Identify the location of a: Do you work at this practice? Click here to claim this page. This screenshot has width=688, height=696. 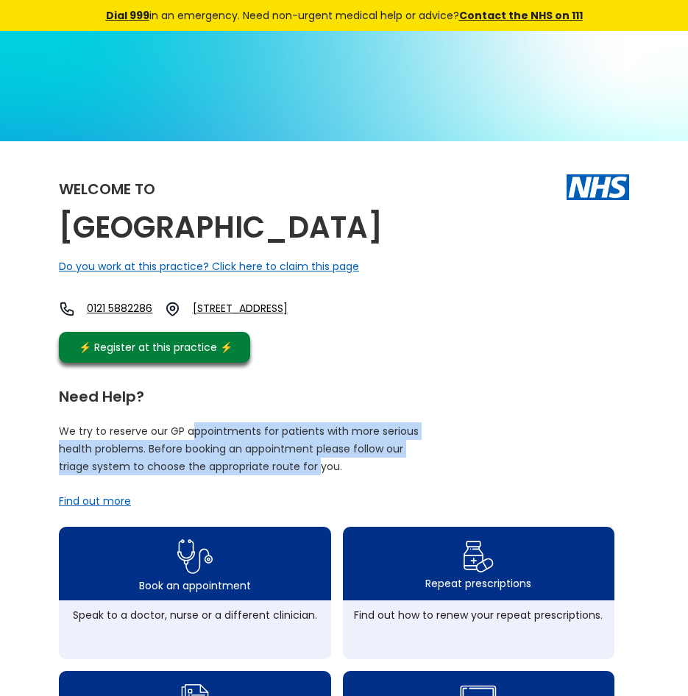
(209, 266).